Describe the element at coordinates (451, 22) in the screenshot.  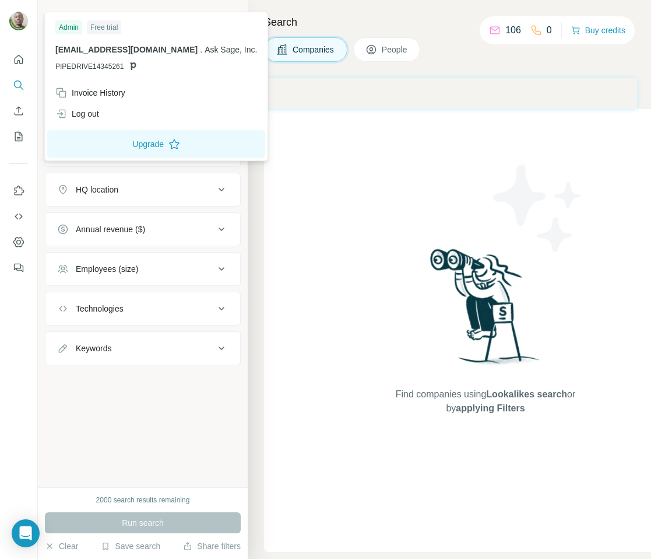
I see `h4: Search` at that location.